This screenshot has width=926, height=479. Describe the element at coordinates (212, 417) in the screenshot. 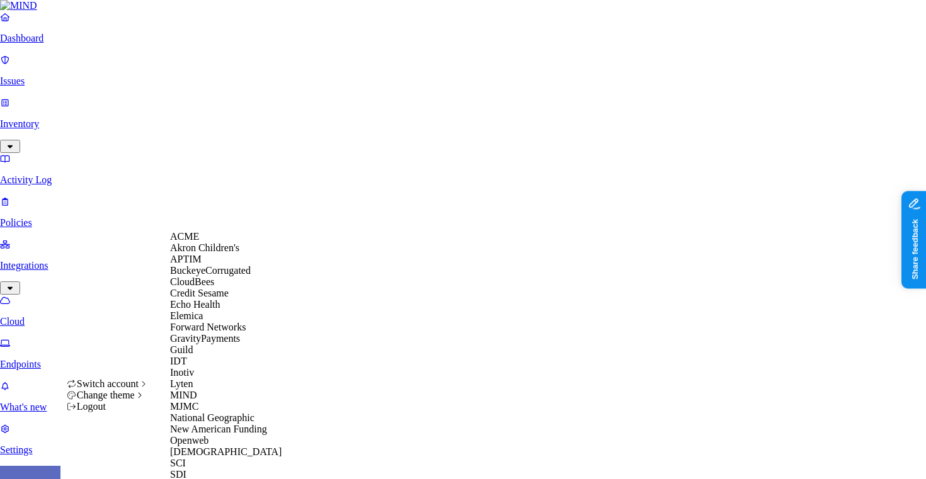

I see `span: National Geographic` at that location.